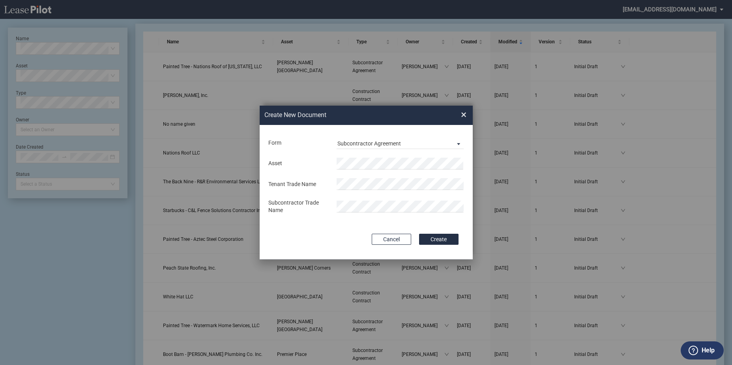 The height and width of the screenshot is (365, 732). What do you see at coordinates (348, 115) in the screenshot?
I see `h2: Create New Document` at bounding box center [348, 115].